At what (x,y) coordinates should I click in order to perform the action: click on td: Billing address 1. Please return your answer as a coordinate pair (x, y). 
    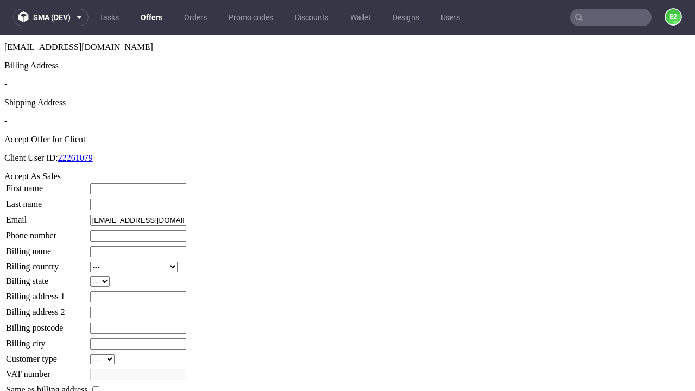
    Looking at the image, I should click on (47, 262).